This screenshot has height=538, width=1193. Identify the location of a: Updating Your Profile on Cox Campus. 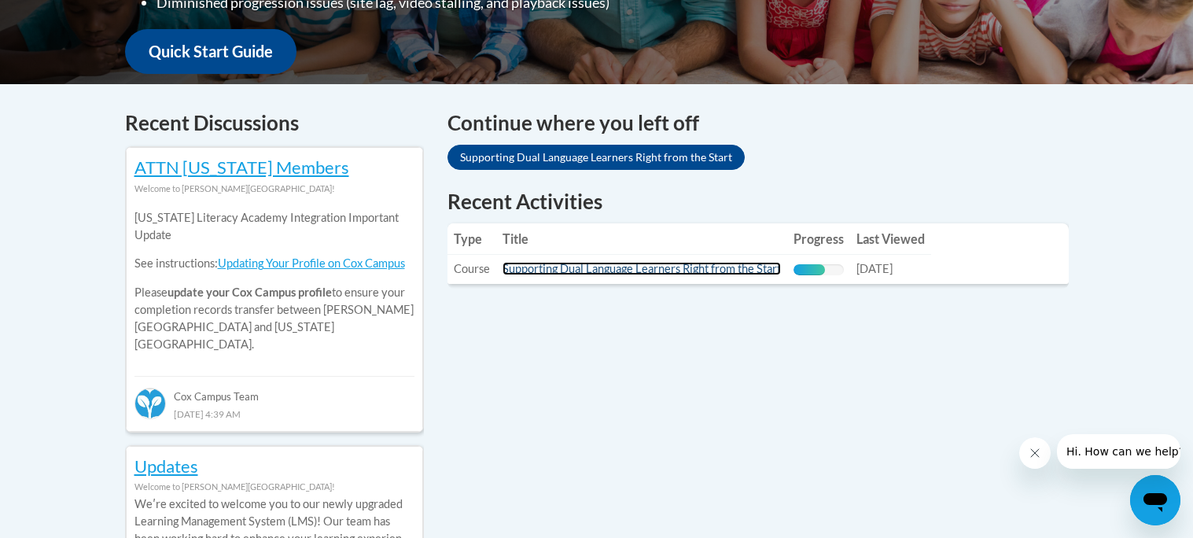
(311, 263).